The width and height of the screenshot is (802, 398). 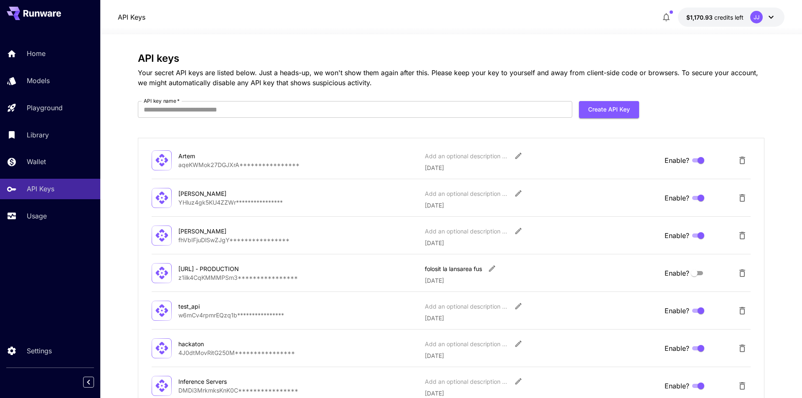 What do you see at coordinates (220, 156) in the screenshot?
I see `div: Artem` at bounding box center [220, 156].